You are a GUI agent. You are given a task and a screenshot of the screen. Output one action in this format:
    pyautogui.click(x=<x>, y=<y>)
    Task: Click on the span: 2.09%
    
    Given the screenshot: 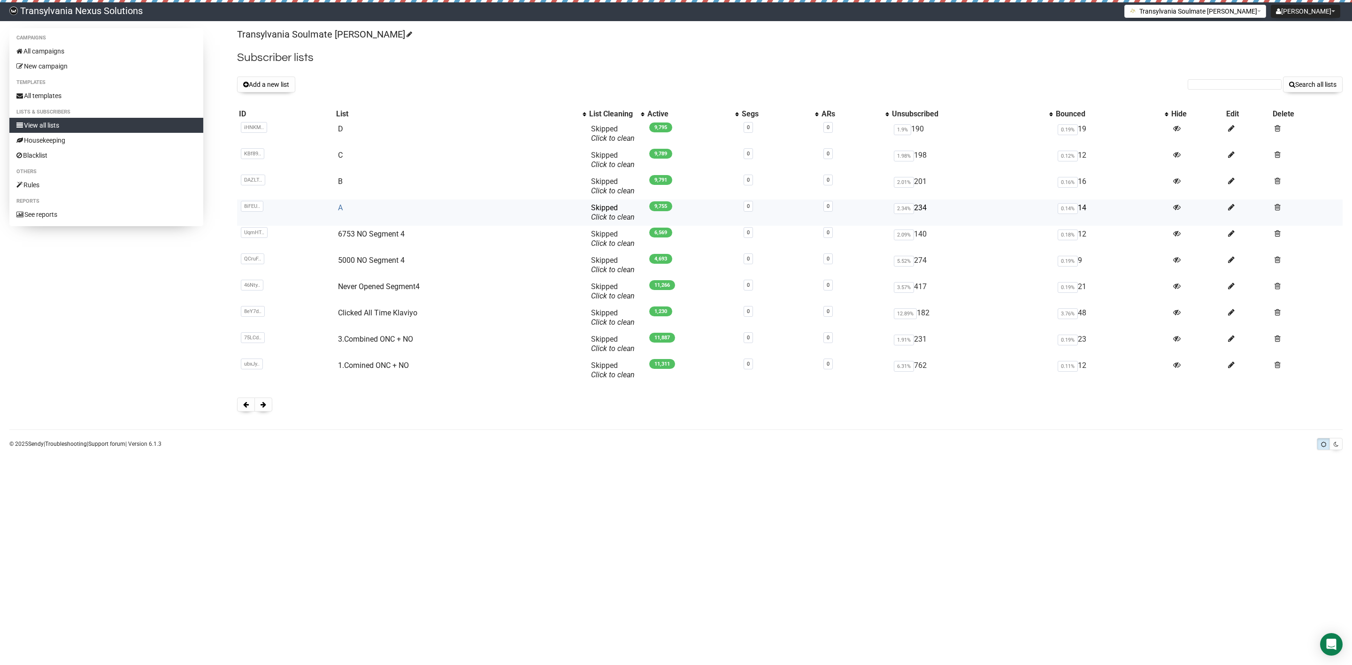 What is the action you would take?
    pyautogui.click(x=904, y=235)
    